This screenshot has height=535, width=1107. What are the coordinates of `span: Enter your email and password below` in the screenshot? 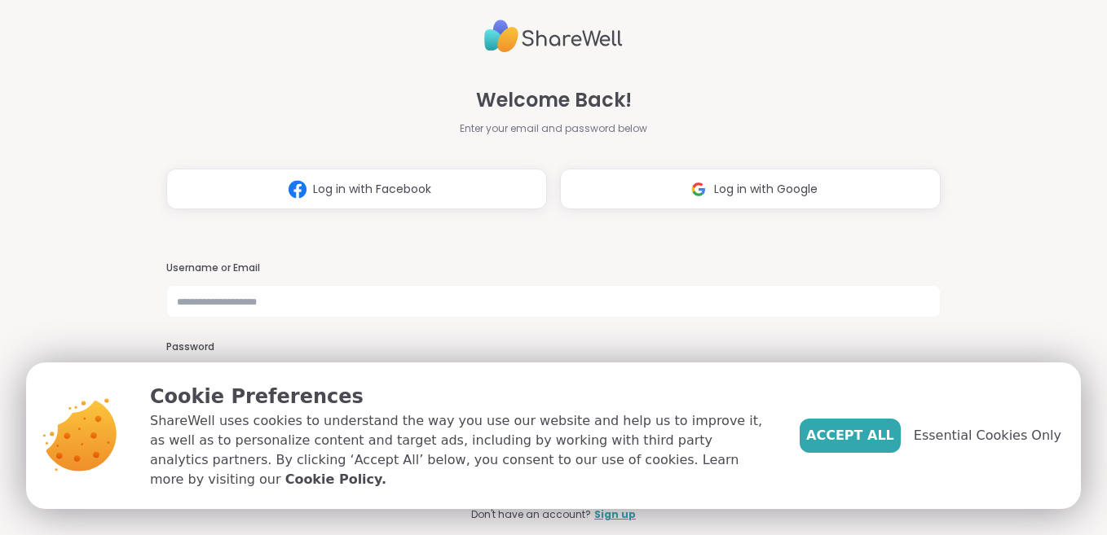 It's located at (553, 129).